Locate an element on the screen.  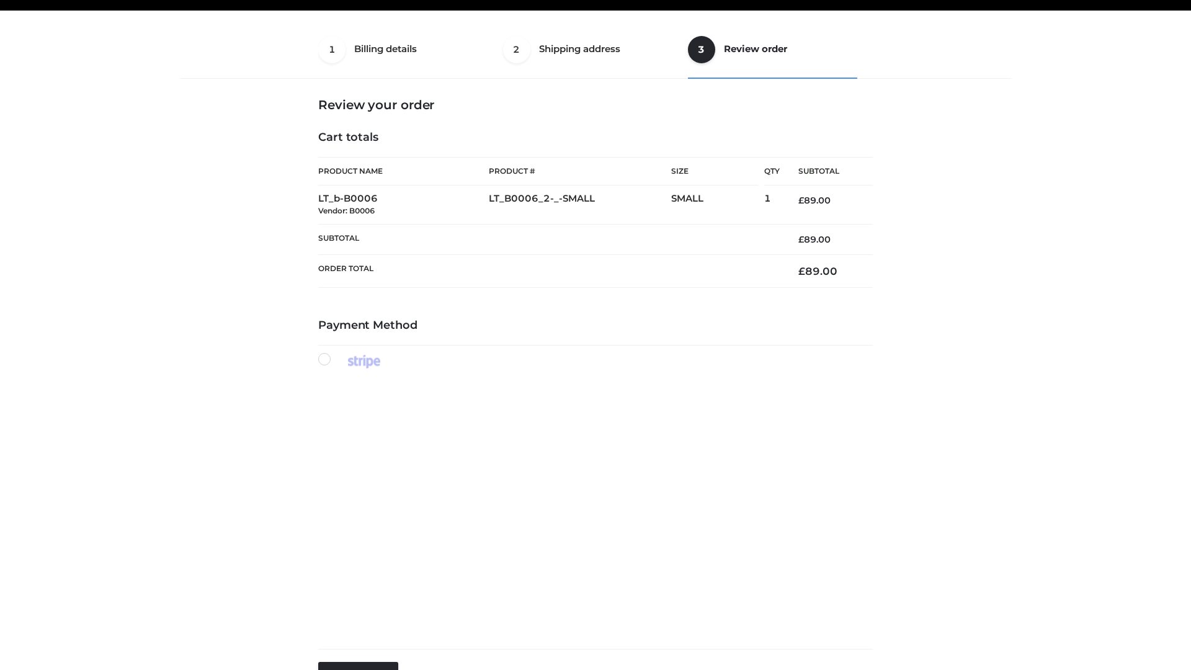
h4: Cart totals is located at coordinates (595, 138).